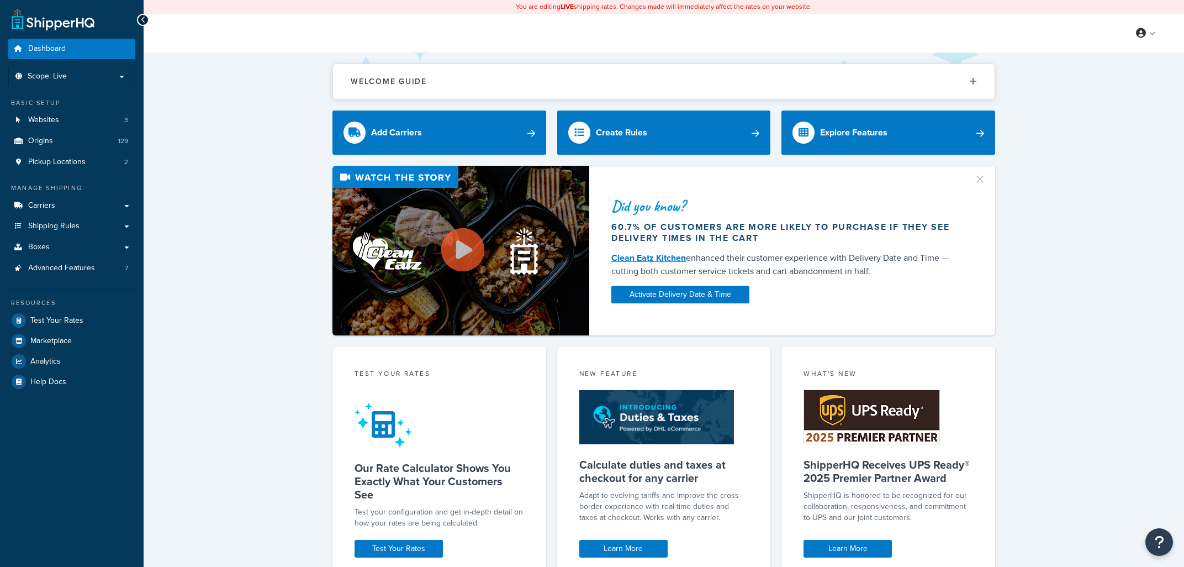 The image size is (1184, 567). I want to click on li: Carriers, so click(72, 205).